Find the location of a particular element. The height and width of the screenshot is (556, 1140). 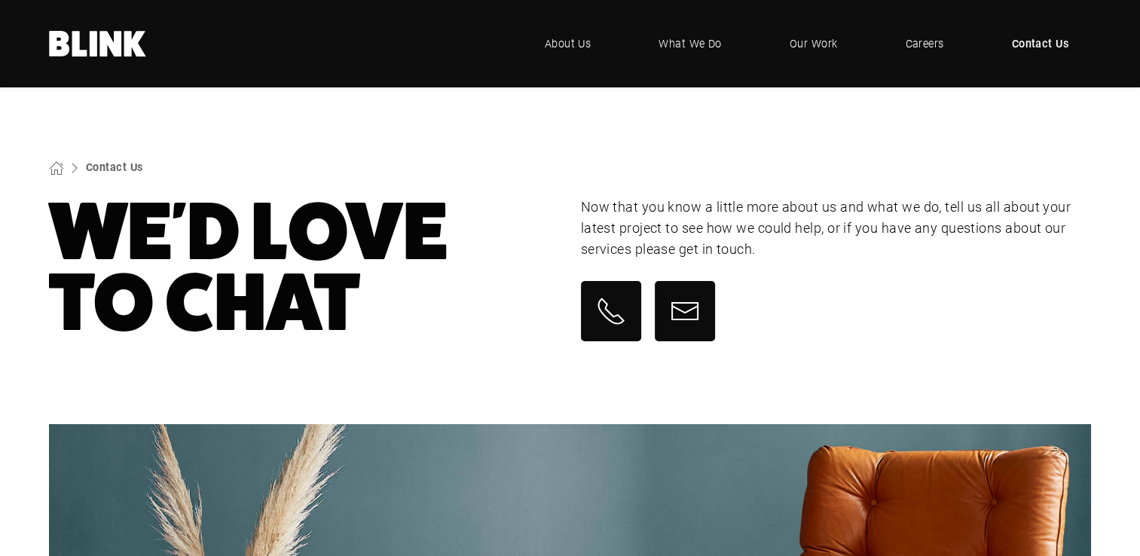

a: Careers is located at coordinates (924, 44).